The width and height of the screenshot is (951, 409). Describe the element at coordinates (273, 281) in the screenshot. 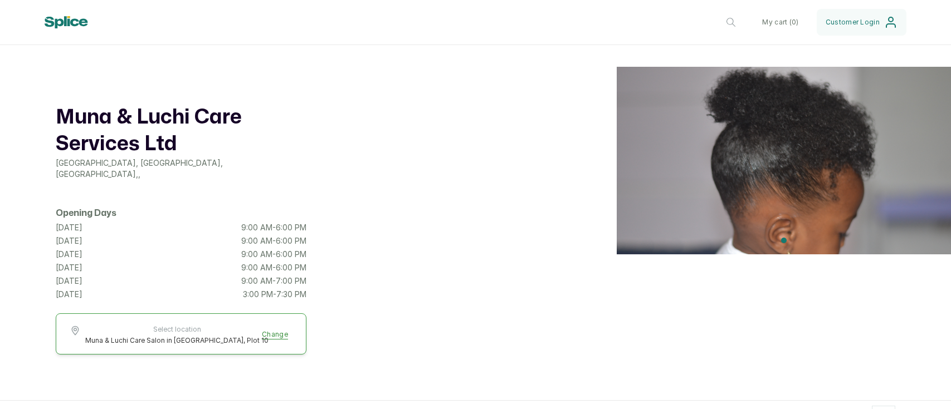

I see `p: 9:00 AM - 7:00 PM` at that location.